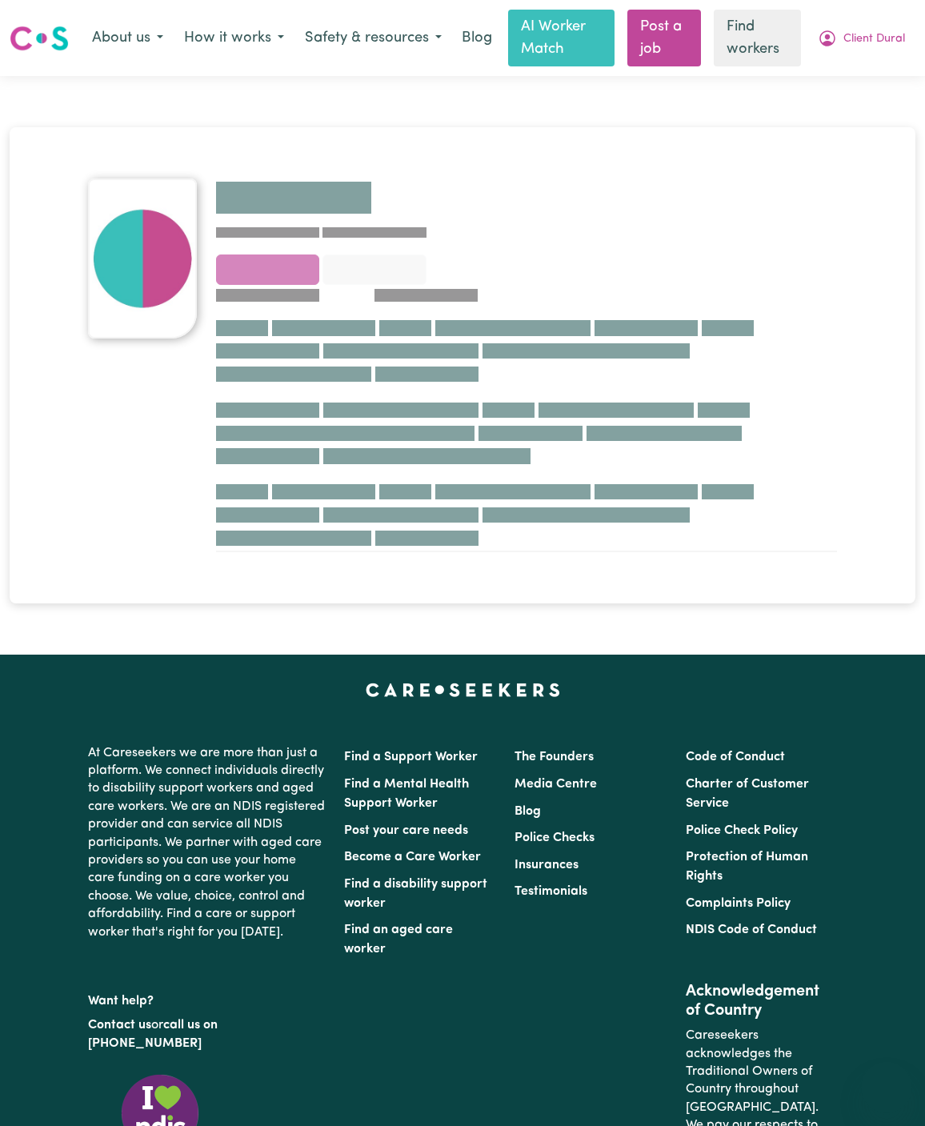 The image size is (925, 1126). What do you see at coordinates (406, 831) in the screenshot?
I see `a: Post your care needs` at bounding box center [406, 831].